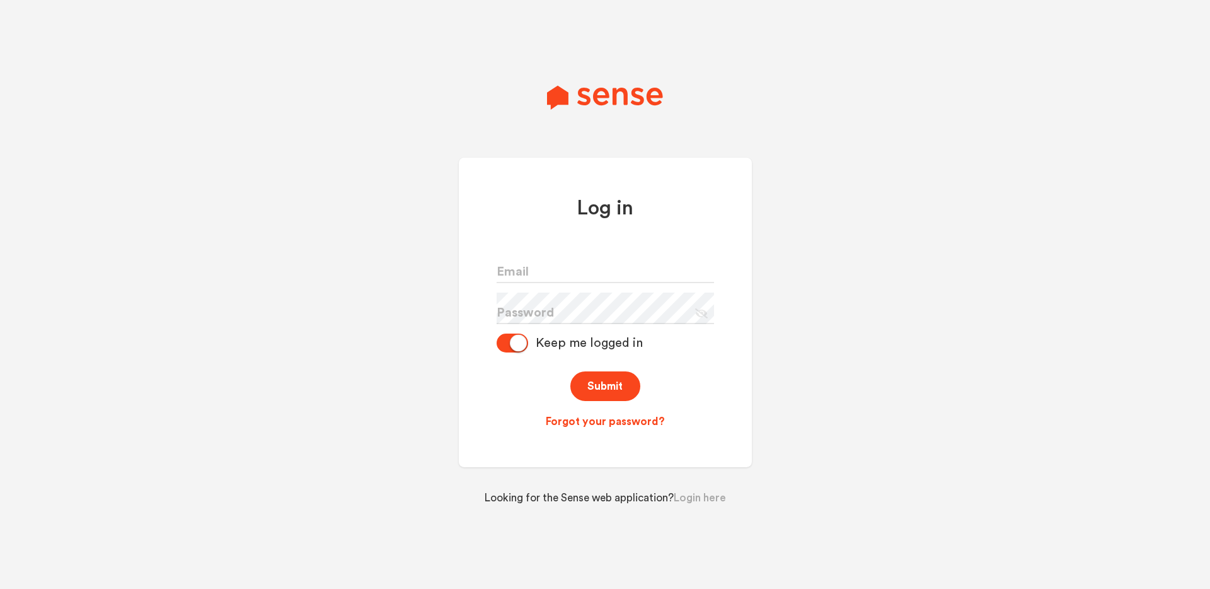 The image size is (1210, 589). What do you see at coordinates (605, 97) in the screenshot?
I see `img: Sense Logo` at bounding box center [605, 97].